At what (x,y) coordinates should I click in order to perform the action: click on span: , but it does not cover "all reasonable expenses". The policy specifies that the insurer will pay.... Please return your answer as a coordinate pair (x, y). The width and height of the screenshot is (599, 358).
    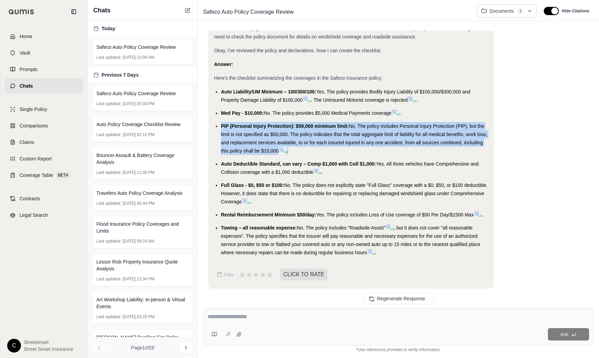
    Looking at the image, I should click on (351, 240).